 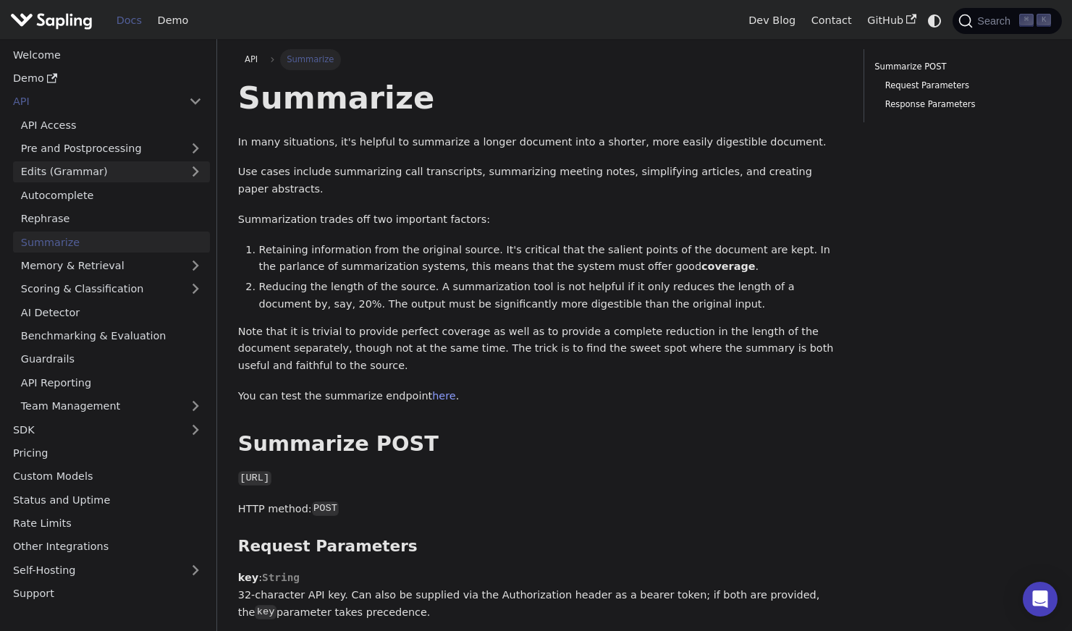 I want to click on h3: Request Parameters, so click(x=540, y=546).